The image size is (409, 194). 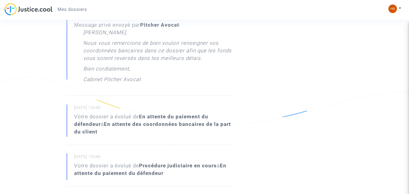 I want to click on p: Nous vous remercions de bien vouloir renseigner vos coordonnées bancaires dans ce dossier afin qu..., so click(x=158, y=52).